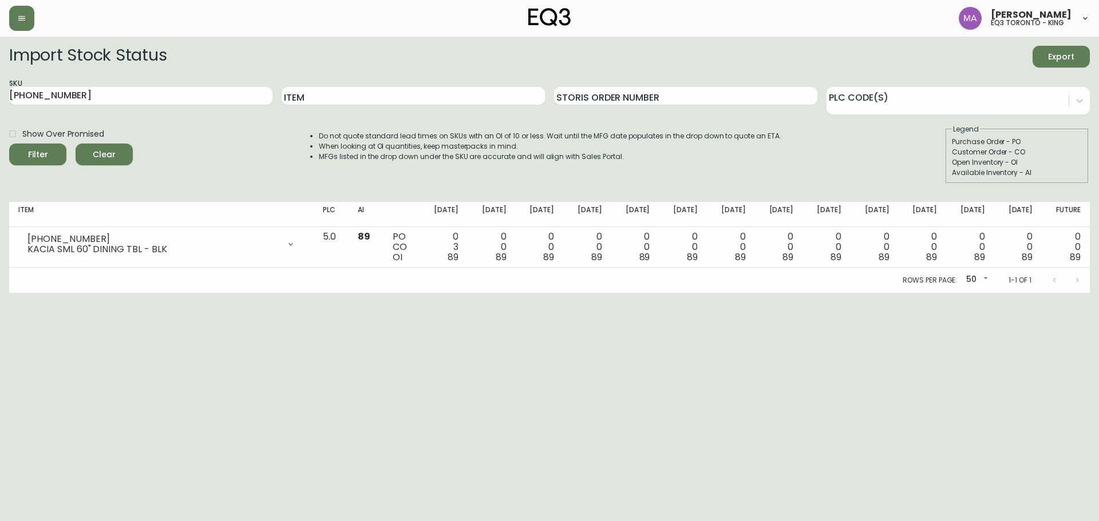 The image size is (1099, 521). What do you see at coordinates (38, 155) in the screenshot?
I see `div: Filter` at bounding box center [38, 155].